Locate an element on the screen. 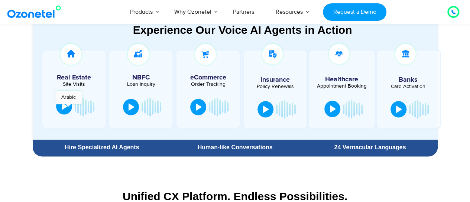 This screenshot has width=470, height=202. div: Hire Specialized AI Agents is located at coordinates (102, 147).